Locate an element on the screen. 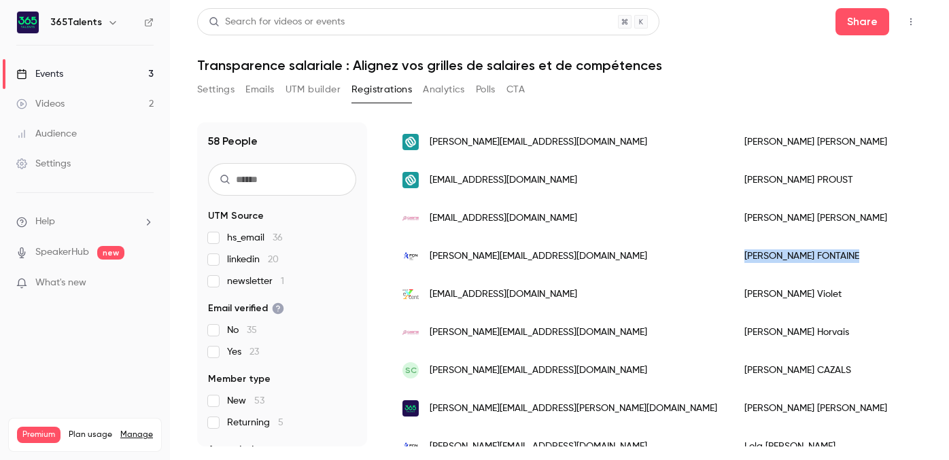 The width and height of the screenshot is (949, 460). span: newsletter is located at coordinates (256, 281).